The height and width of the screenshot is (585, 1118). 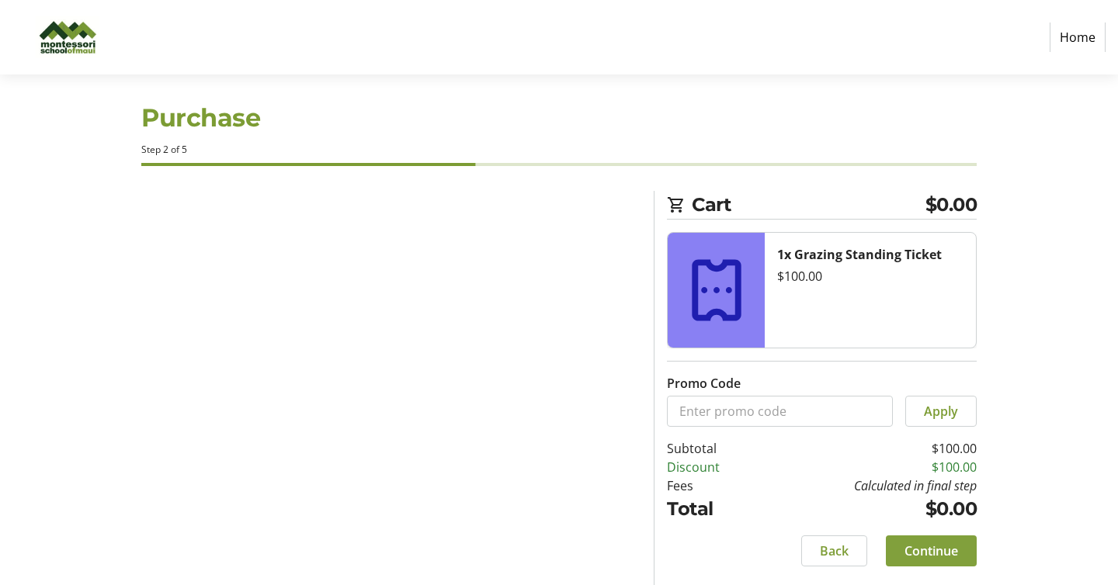 I want to click on h1: Purchase, so click(x=559, y=118).